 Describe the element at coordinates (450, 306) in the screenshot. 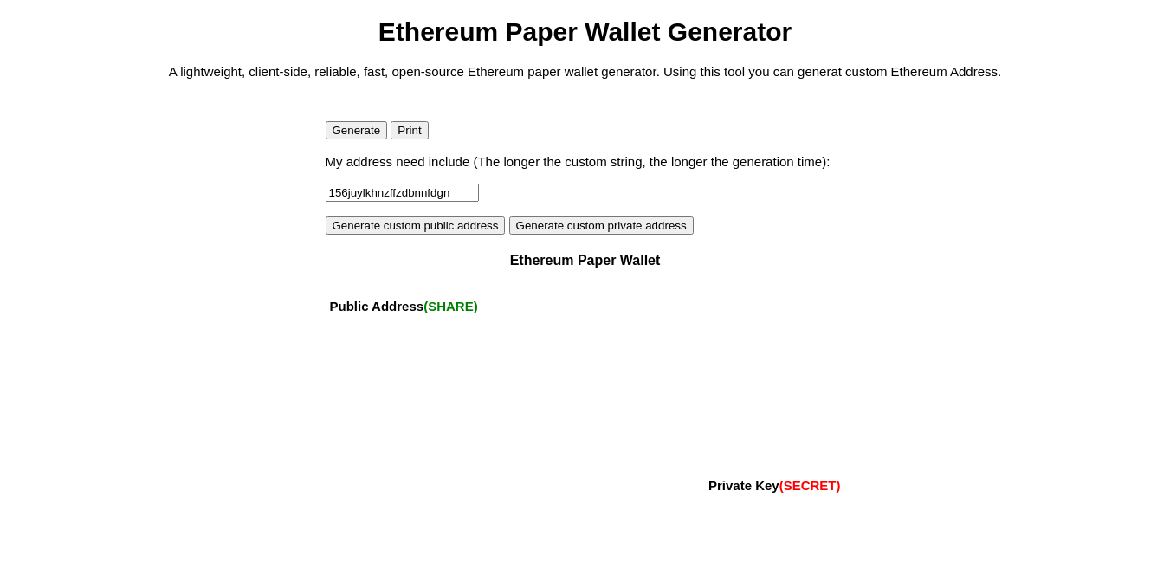

I see `span: (SHARE)` at that location.